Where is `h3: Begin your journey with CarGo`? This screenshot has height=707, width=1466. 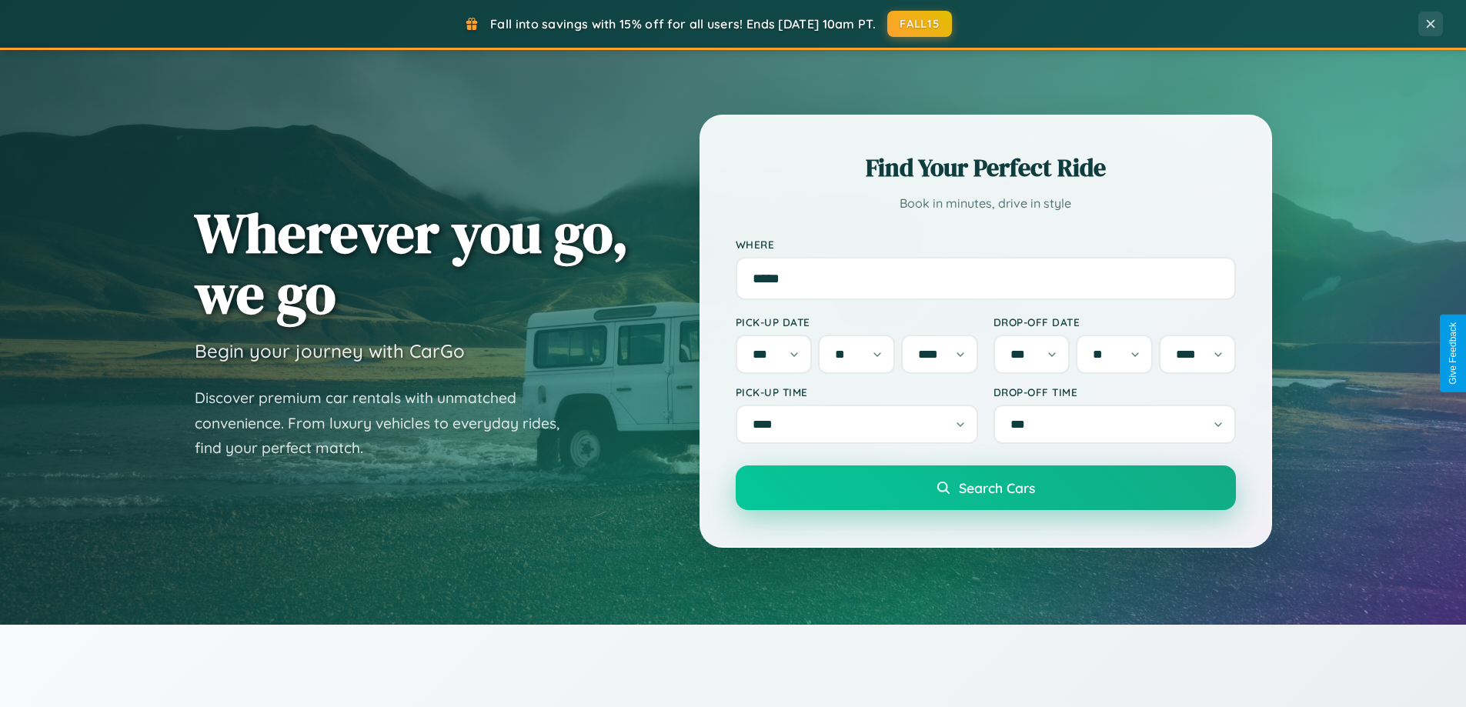 h3: Begin your journey with CarGo is located at coordinates (329, 351).